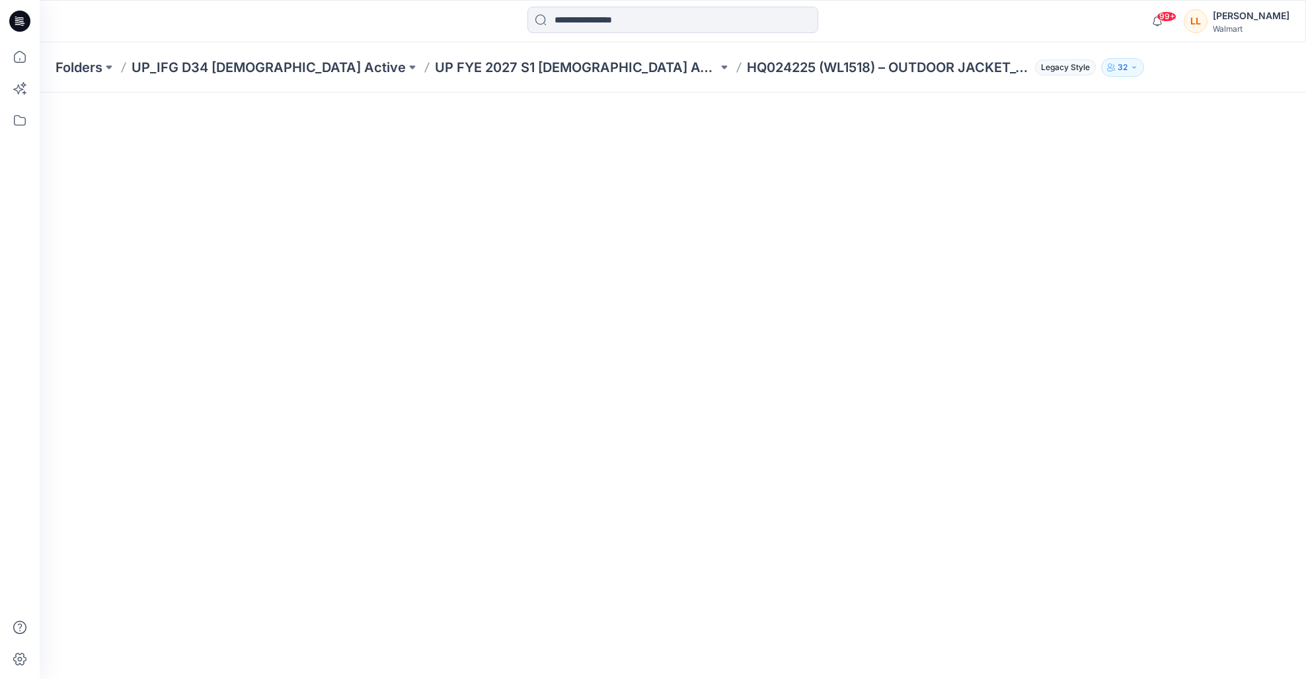  I want to click on span: 99+, so click(1167, 17).